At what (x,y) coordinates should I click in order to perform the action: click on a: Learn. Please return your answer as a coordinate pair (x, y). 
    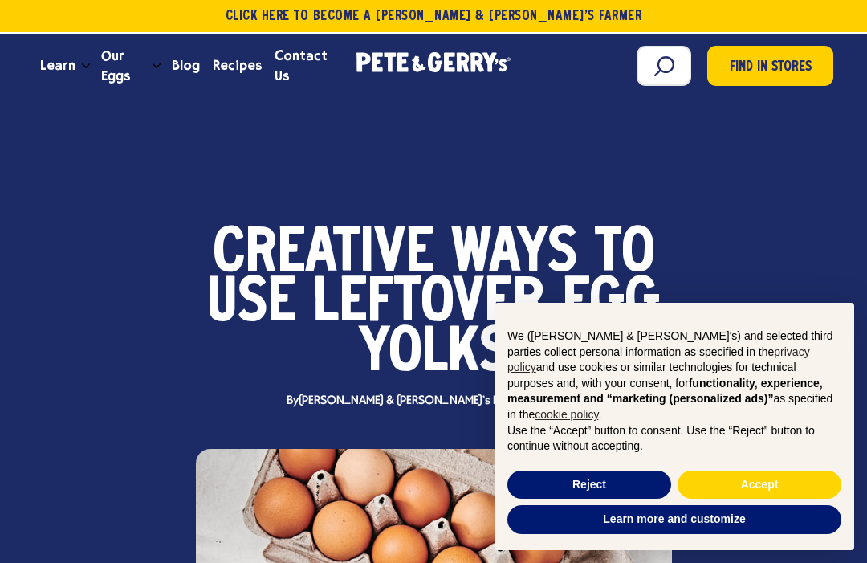
    Looking at the image, I should click on (58, 66).